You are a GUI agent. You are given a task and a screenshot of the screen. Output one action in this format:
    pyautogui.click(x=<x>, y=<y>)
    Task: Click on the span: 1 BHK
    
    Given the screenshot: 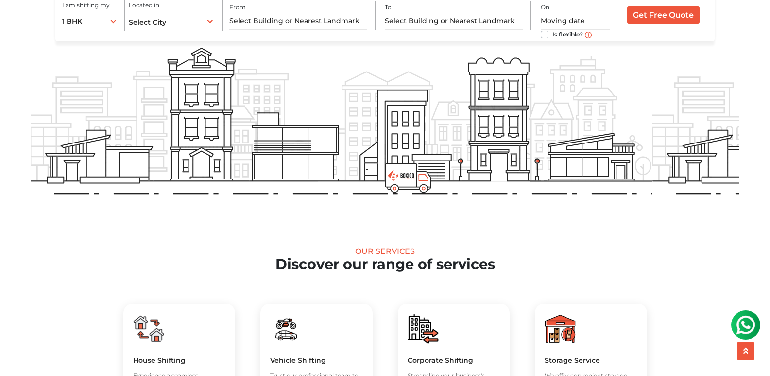 What is the action you would take?
    pyautogui.click(x=72, y=21)
    